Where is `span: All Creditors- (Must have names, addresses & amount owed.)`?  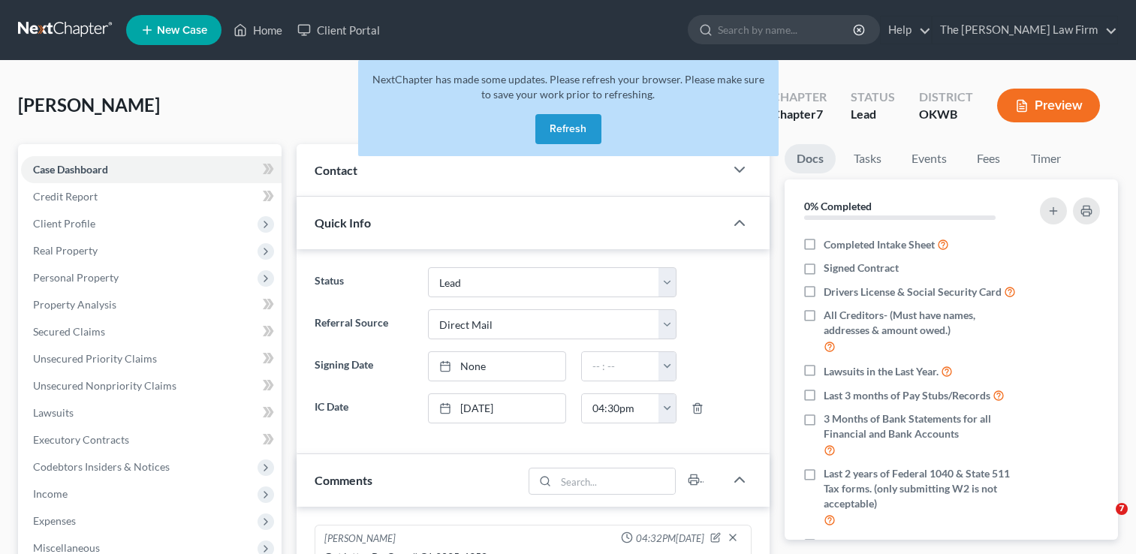 span: All Creditors- (Must have names, addresses & amount owed.) is located at coordinates (923, 323).